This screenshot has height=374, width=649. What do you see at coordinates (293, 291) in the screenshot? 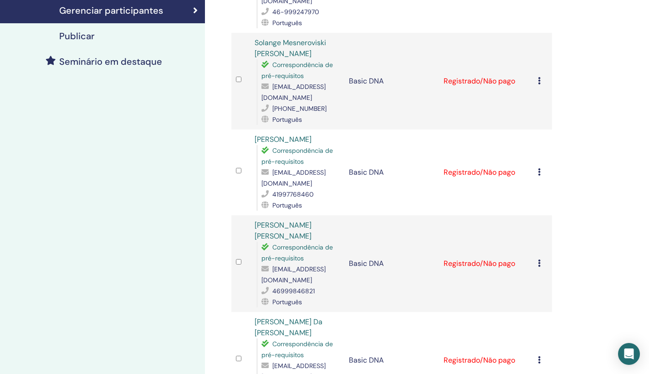
I see `span: 46999846821` at bounding box center [293, 291].